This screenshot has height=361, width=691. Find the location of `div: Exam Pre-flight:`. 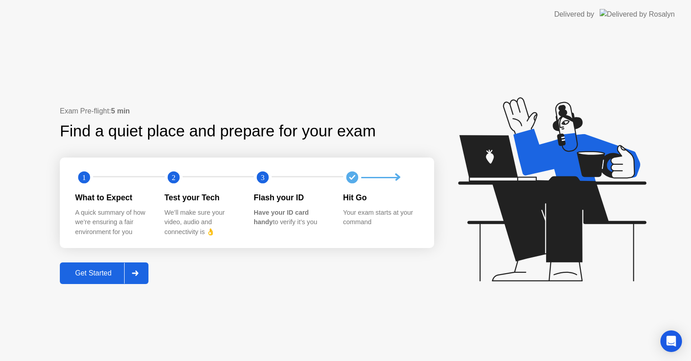

div: Exam Pre-flight: is located at coordinates (247, 111).